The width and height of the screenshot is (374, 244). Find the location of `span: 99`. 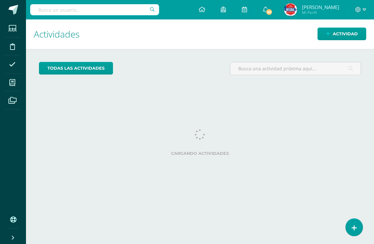

span: 99 is located at coordinates (269, 12).